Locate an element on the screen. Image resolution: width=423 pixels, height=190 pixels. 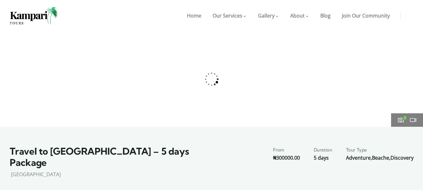
span: Home is located at coordinates (194, 16).